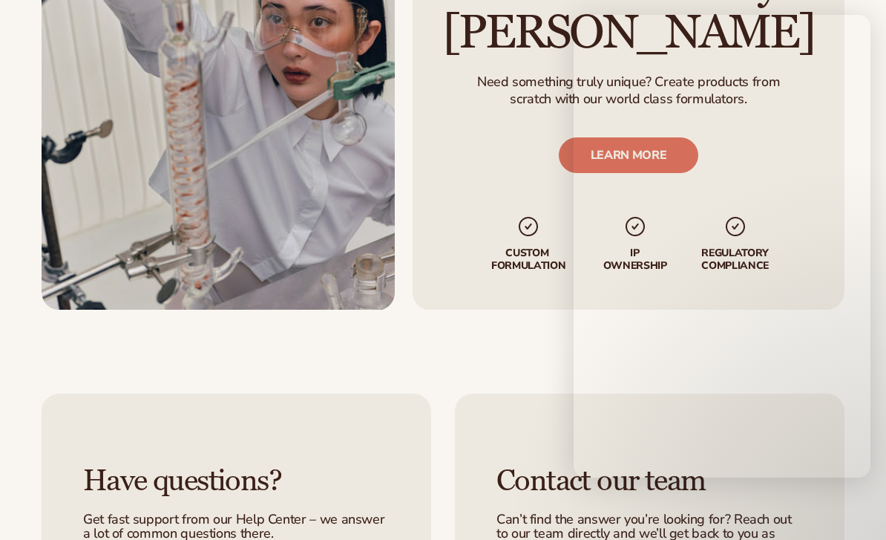 This screenshot has width=886, height=540. Describe the element at coordinates (236, 481) in the screenshot. I see `h3: Have questions?` at that location.